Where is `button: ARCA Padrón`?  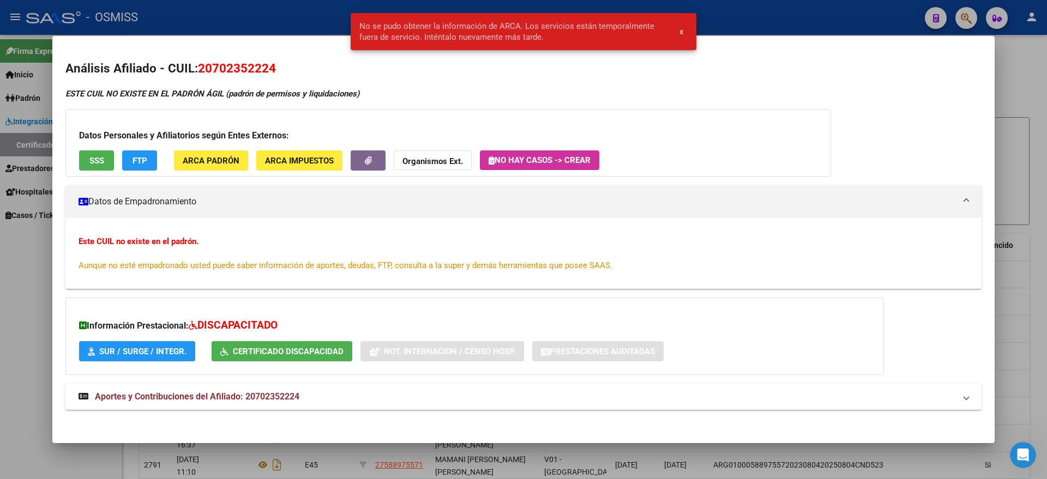 button: ARCA Padrón is located at coordinates (211, 160).